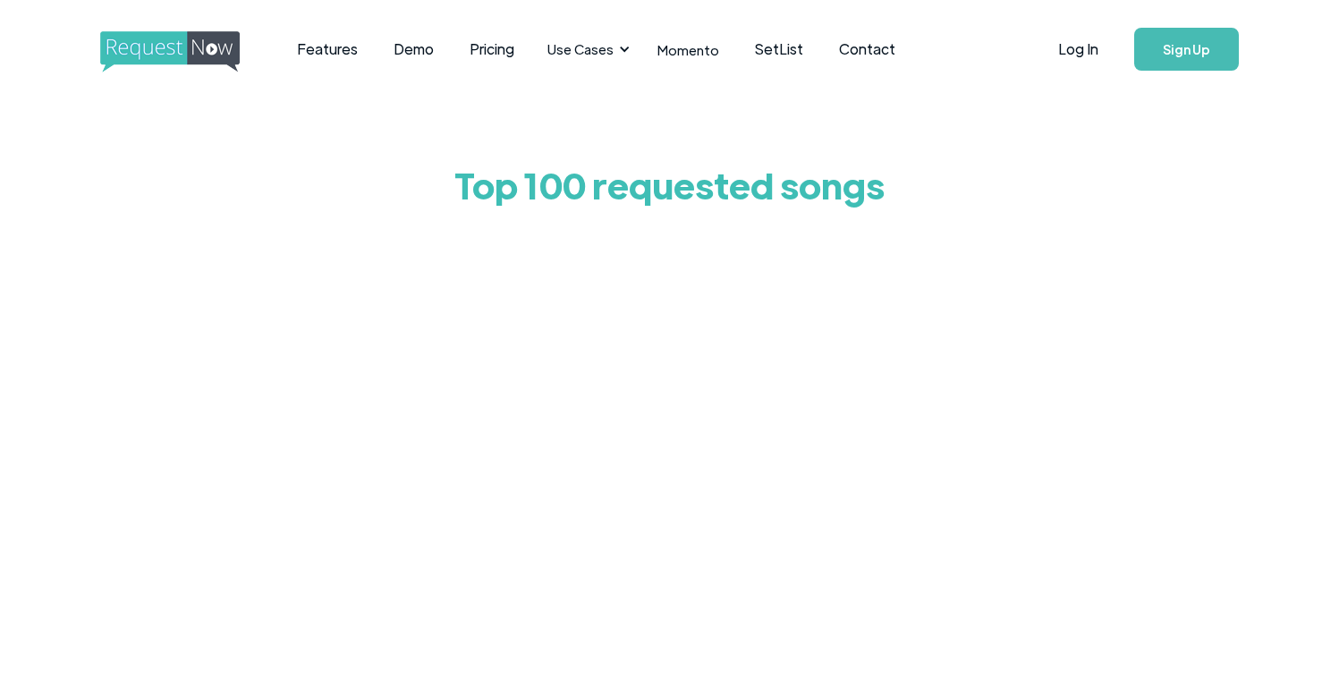 This screenshot has height=687, width=1339. What do you see at coordinates (670, 184) in the screenshot?
I see `h1: Top 100 requested songs` at bounding box center [670, 184].